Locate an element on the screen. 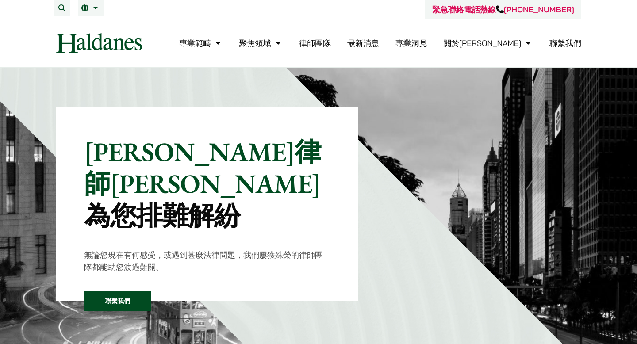 The height and width of the screenshot is (344, 637). img: Logo of Haldanes is located at coordinates (99, 43).